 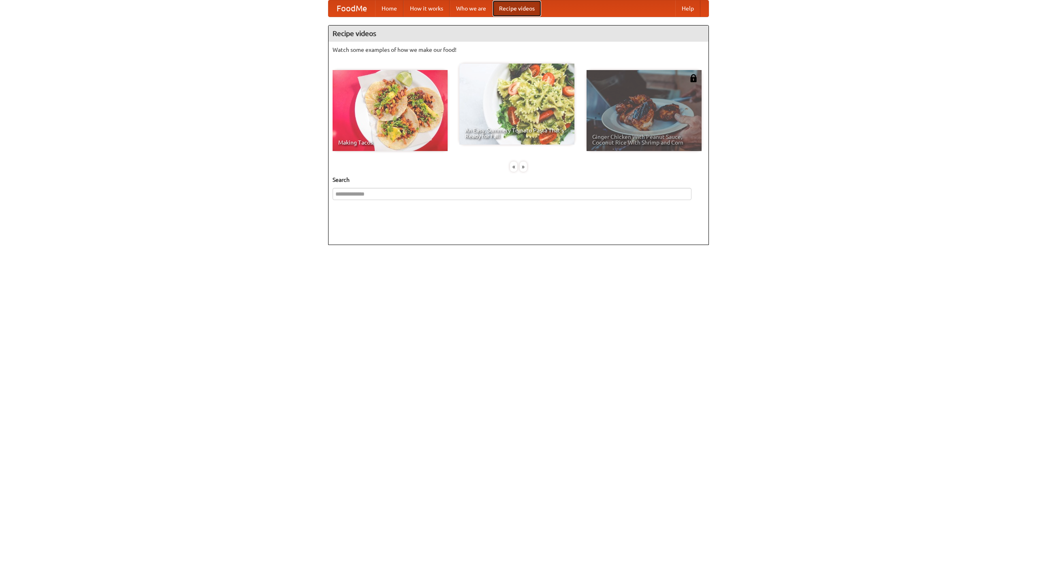 What do you see at coordinates (471, 9) in the screenshot?
I see `a: Who we are` at bounding box center [471, 9].